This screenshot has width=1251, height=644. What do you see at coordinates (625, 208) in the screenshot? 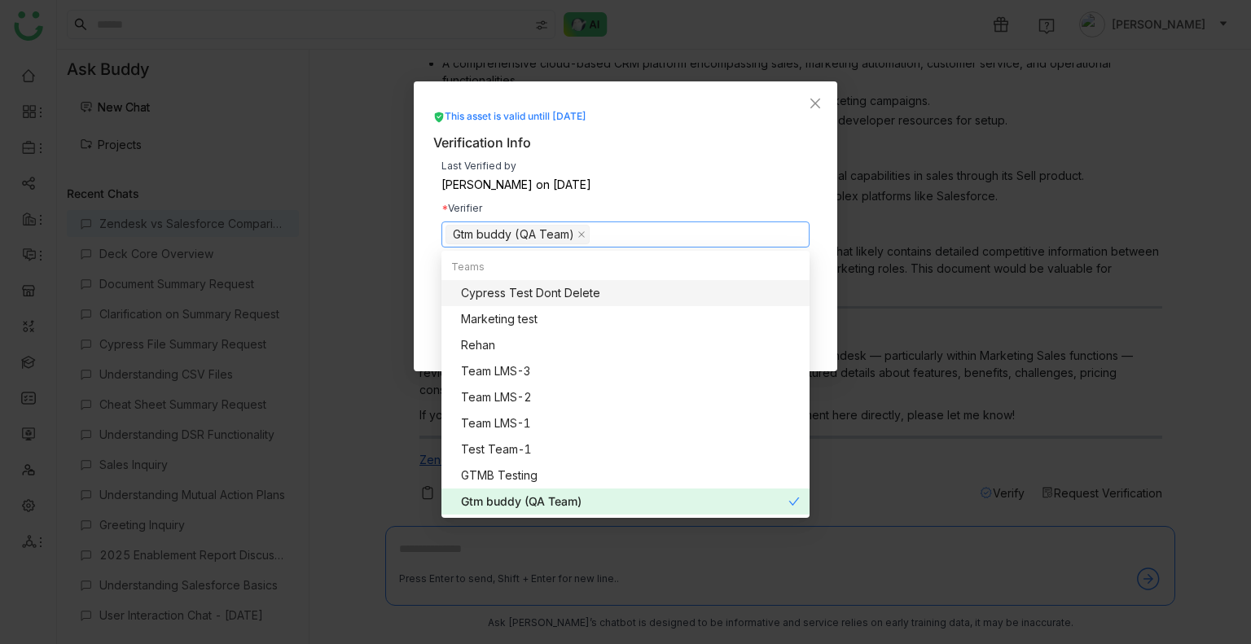
I see `div: Verifier` at bounding box center [625, 208].